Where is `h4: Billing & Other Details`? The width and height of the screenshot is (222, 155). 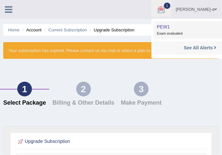 h4: Billing & Other Details is located at coordinates (84, 103).